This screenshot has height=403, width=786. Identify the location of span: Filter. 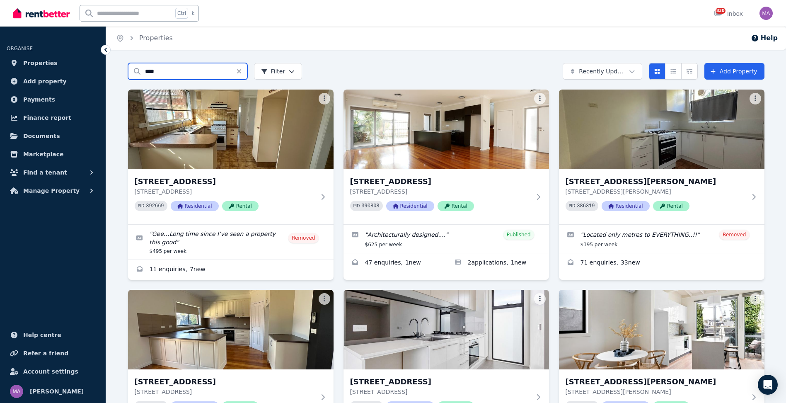
(273, 71).